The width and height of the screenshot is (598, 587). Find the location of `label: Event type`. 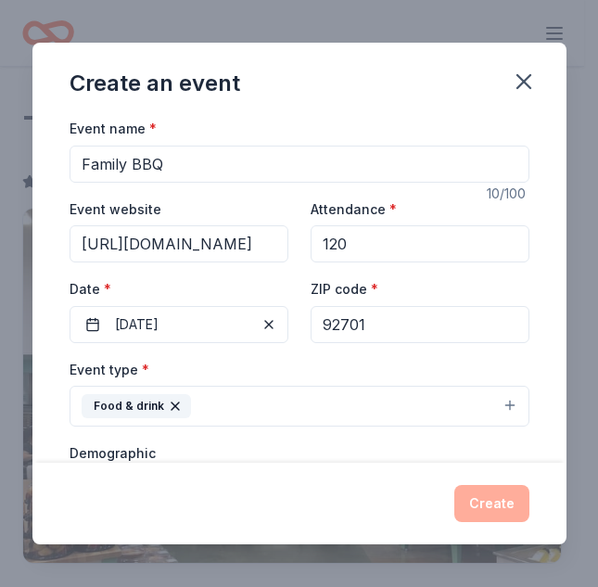

label: Event type is located at coordinates (109, 370).